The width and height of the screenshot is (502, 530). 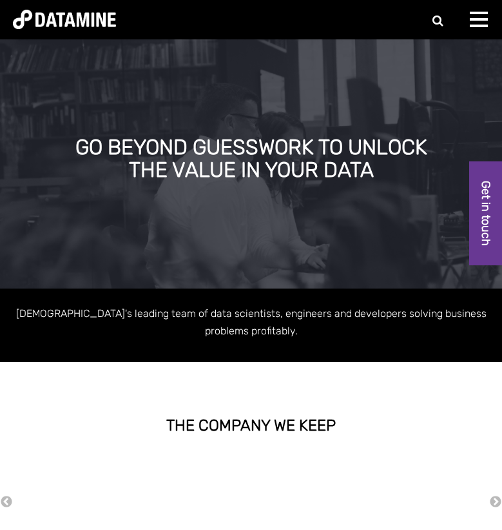 I want to click on div: GO BEYOND GUESSWORK TO UNLOCK THE VALUE IN YOUR DATA, so click(x=252, y=159).